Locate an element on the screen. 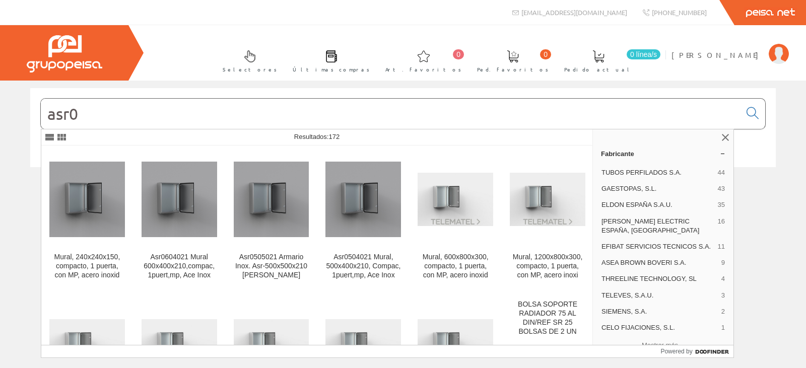 The image size is (806, 368). span: SIEMENS, S.A. is located at coordinates (660, 312).